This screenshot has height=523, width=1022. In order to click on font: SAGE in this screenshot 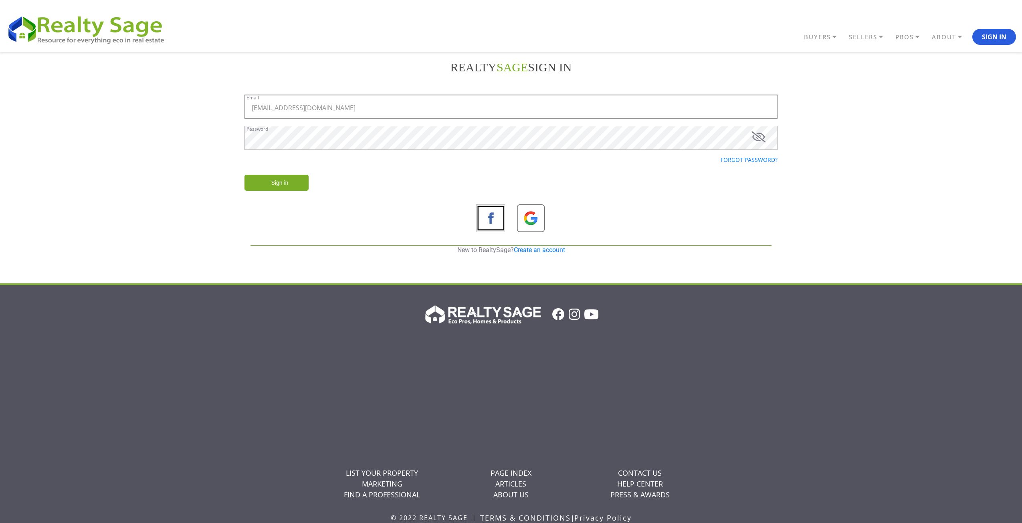, I will do `click(512, 67)`.